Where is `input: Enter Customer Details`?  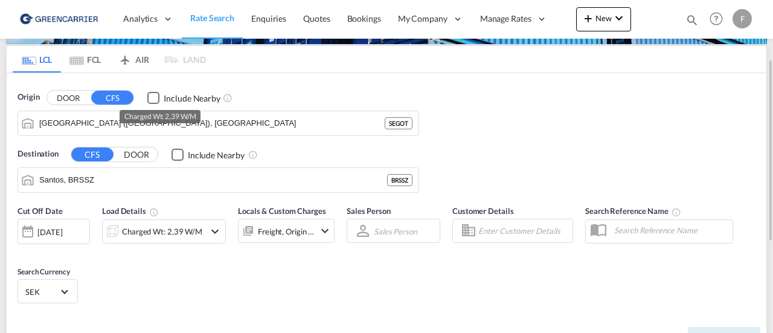
input: Enter Customer Details is located at coordinates (524, 231).